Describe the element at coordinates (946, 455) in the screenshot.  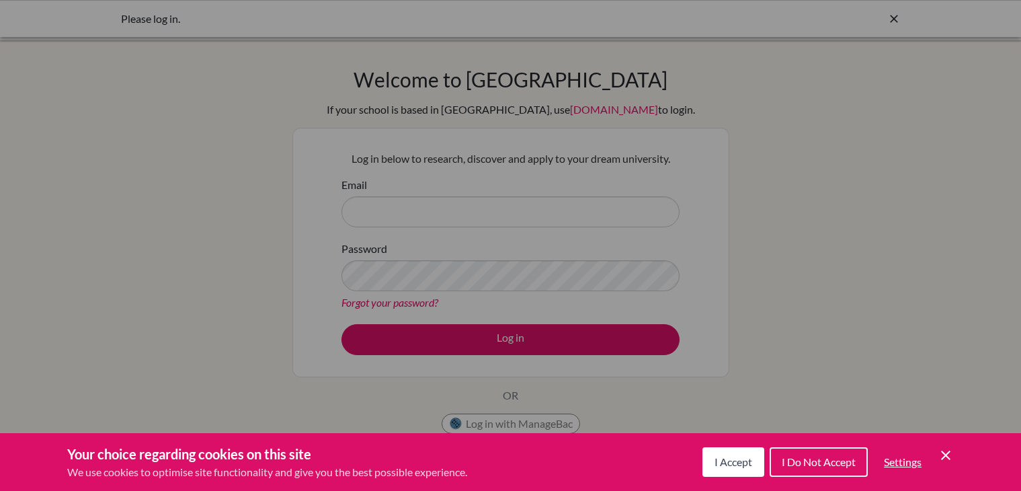
I see `button: Save and close` at that location.